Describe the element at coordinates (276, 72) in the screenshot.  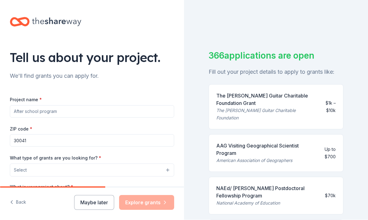
I see `div: Fill out your project details to apply to grants like:` at that location.